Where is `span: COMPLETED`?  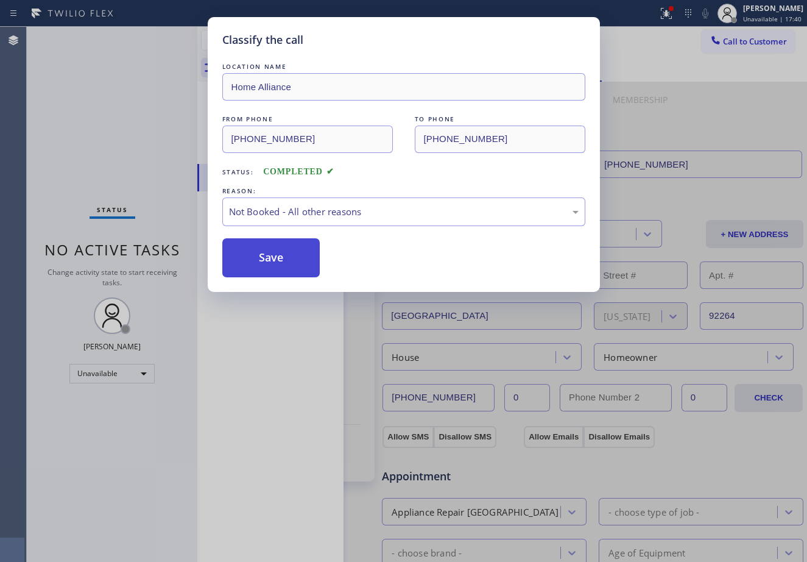 span: COMPLETED is located at coordinates (299, 171).